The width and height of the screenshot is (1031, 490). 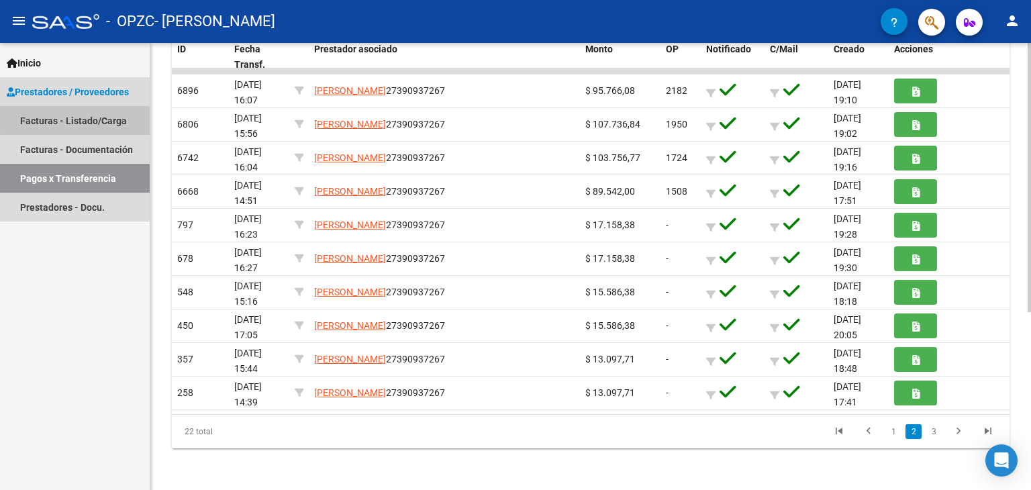 What do you see at coordinates (959, 432) in the screenshot?
I see `a: go to next page` at bounding box center [959, 432].